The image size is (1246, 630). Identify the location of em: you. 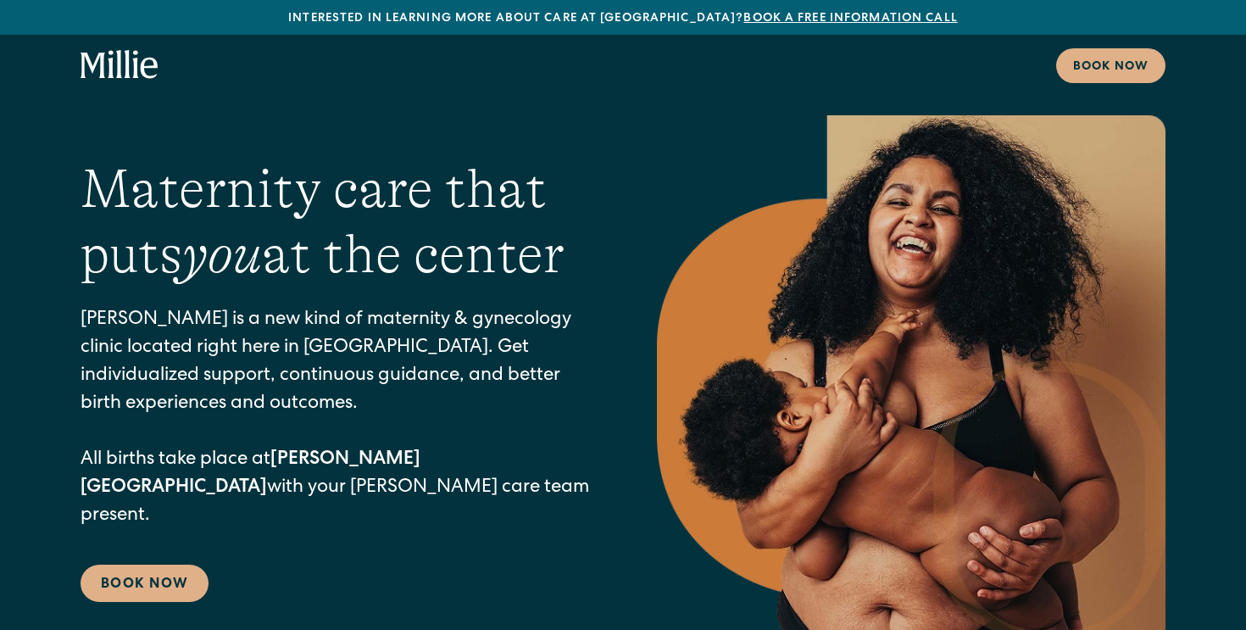
(222, 254).